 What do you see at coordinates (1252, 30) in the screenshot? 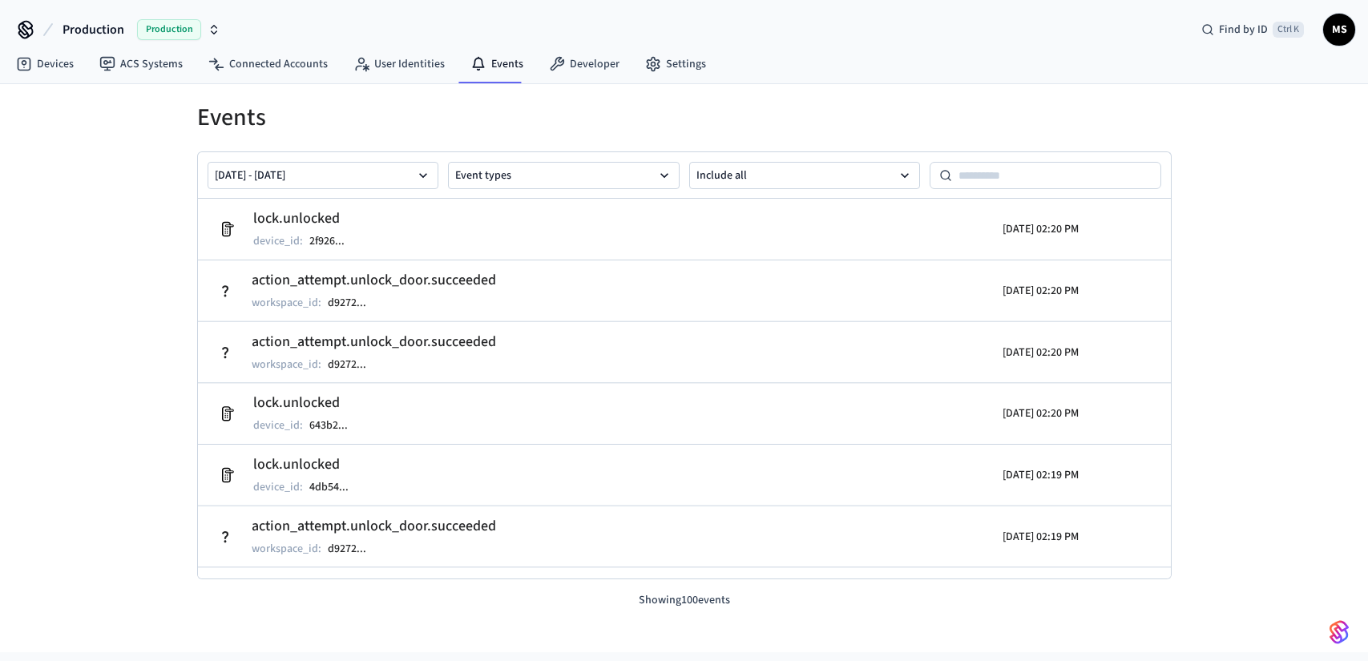
I see `div: Find by IDCtrl K` at bounding box center [1252, 30].